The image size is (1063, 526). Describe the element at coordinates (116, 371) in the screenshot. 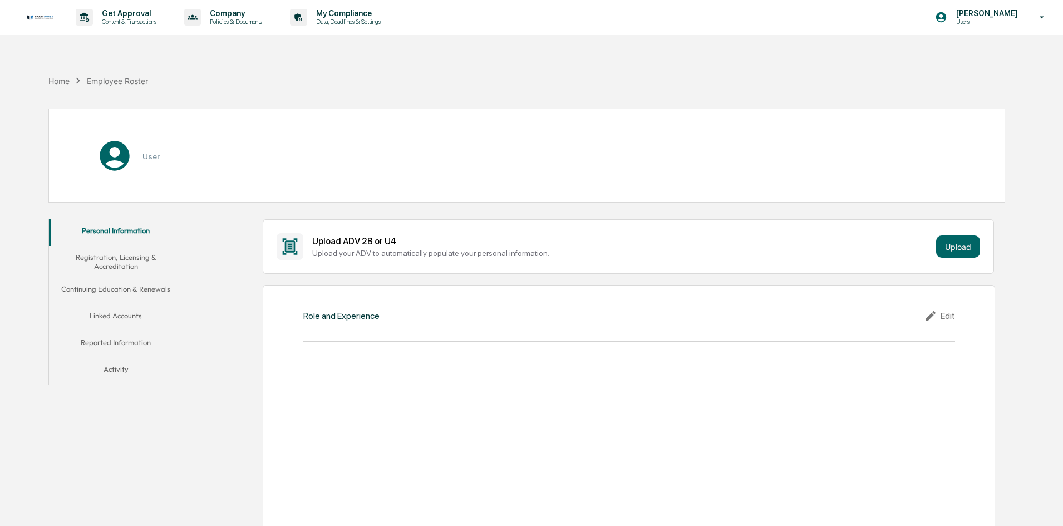

I see `button: Activity` at that location.